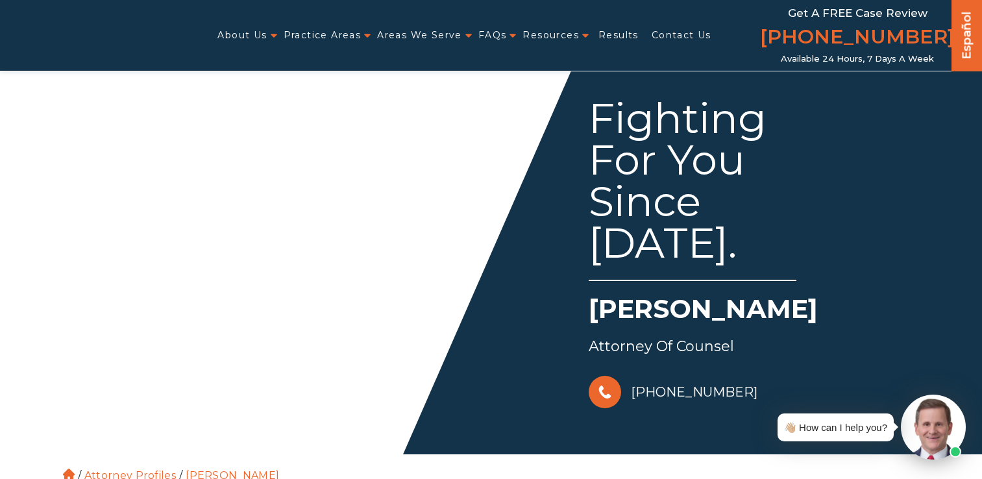 The image size is (982, 479). I want to click on a: Results, so click(619, 35).